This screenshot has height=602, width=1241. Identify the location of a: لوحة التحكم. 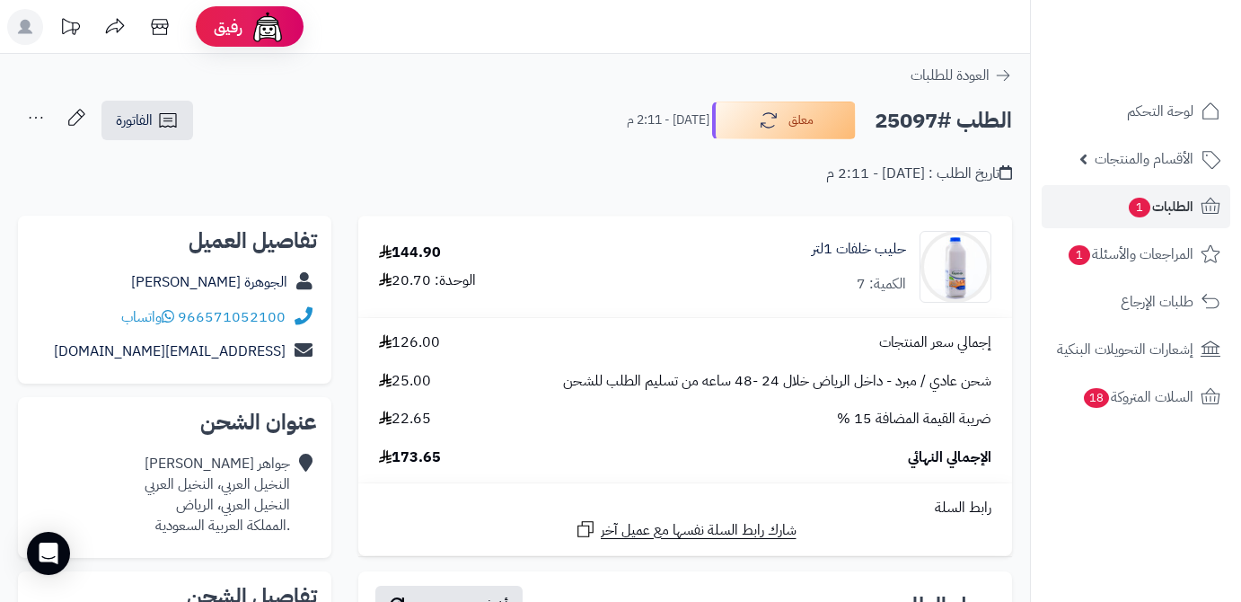
(1136, 111).